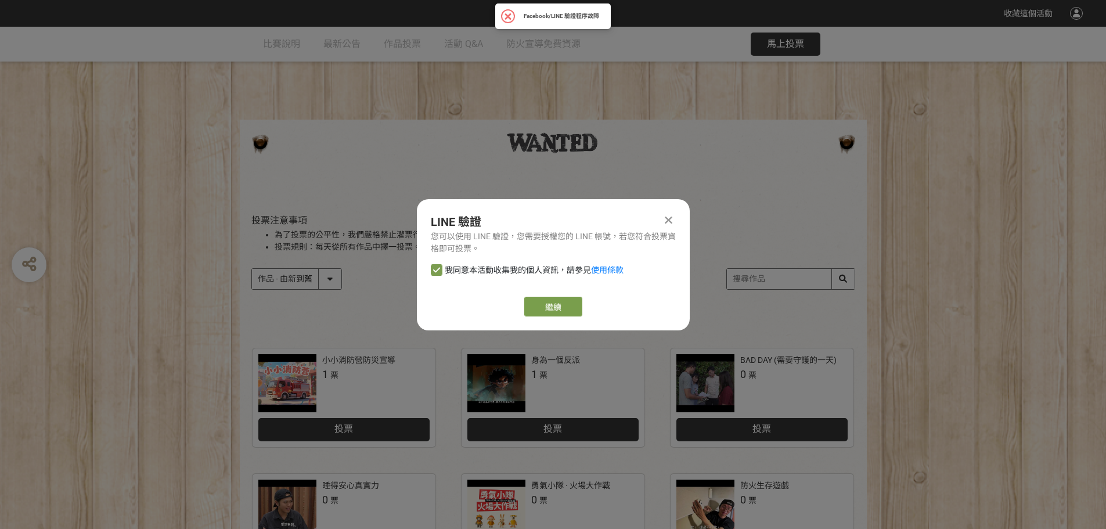  What do you see at coordinates (279, 220) in the screenshot?
I see `span: 投票注意事項` at bounding box center [279, 220].